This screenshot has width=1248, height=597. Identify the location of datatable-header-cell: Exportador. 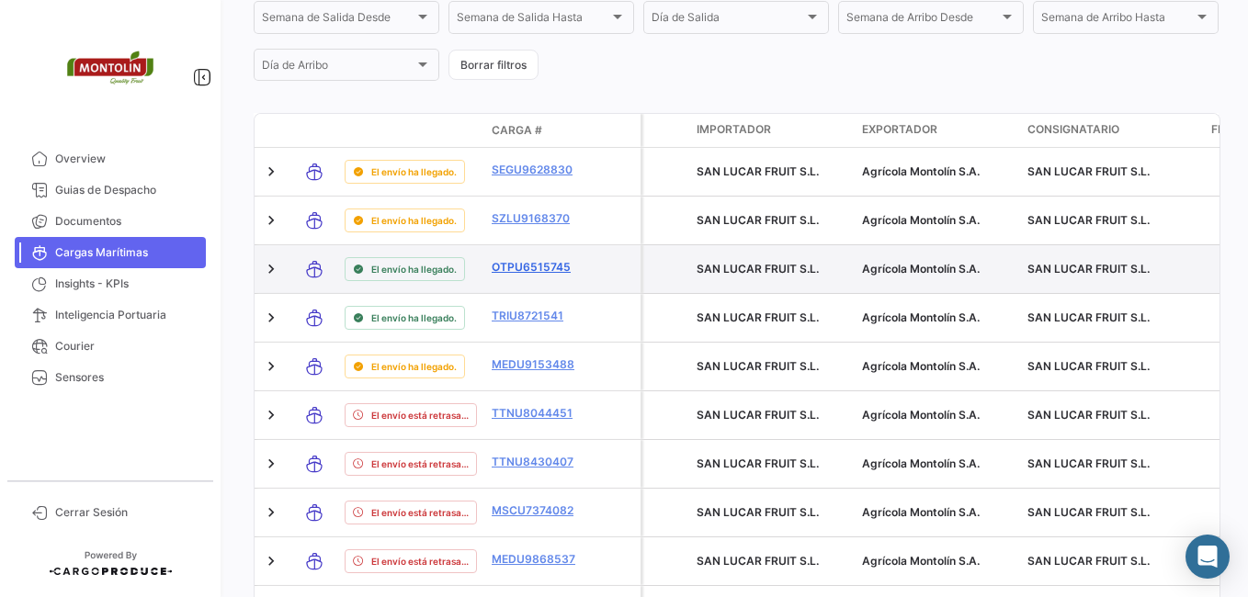
(937, 131).